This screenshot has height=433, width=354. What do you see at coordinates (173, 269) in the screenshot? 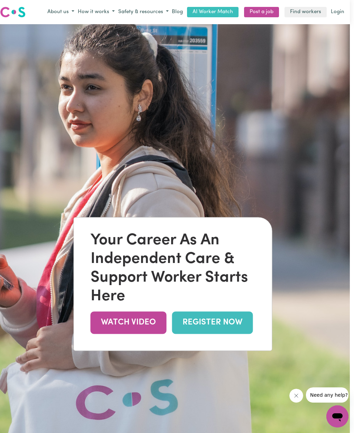
I see `div: Your Career As An Independent Care & Support Worker Starts Here` at bounding box center [173, 269].